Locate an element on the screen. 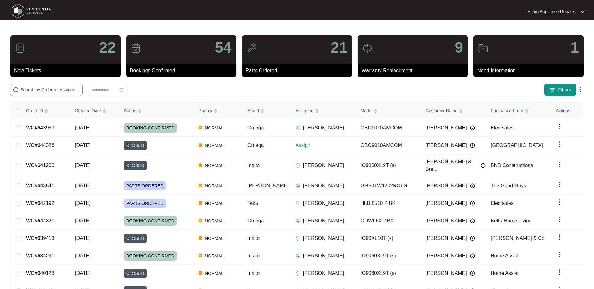 The image size is (594, 289). span: Filters is located at coordinates (565, 90).